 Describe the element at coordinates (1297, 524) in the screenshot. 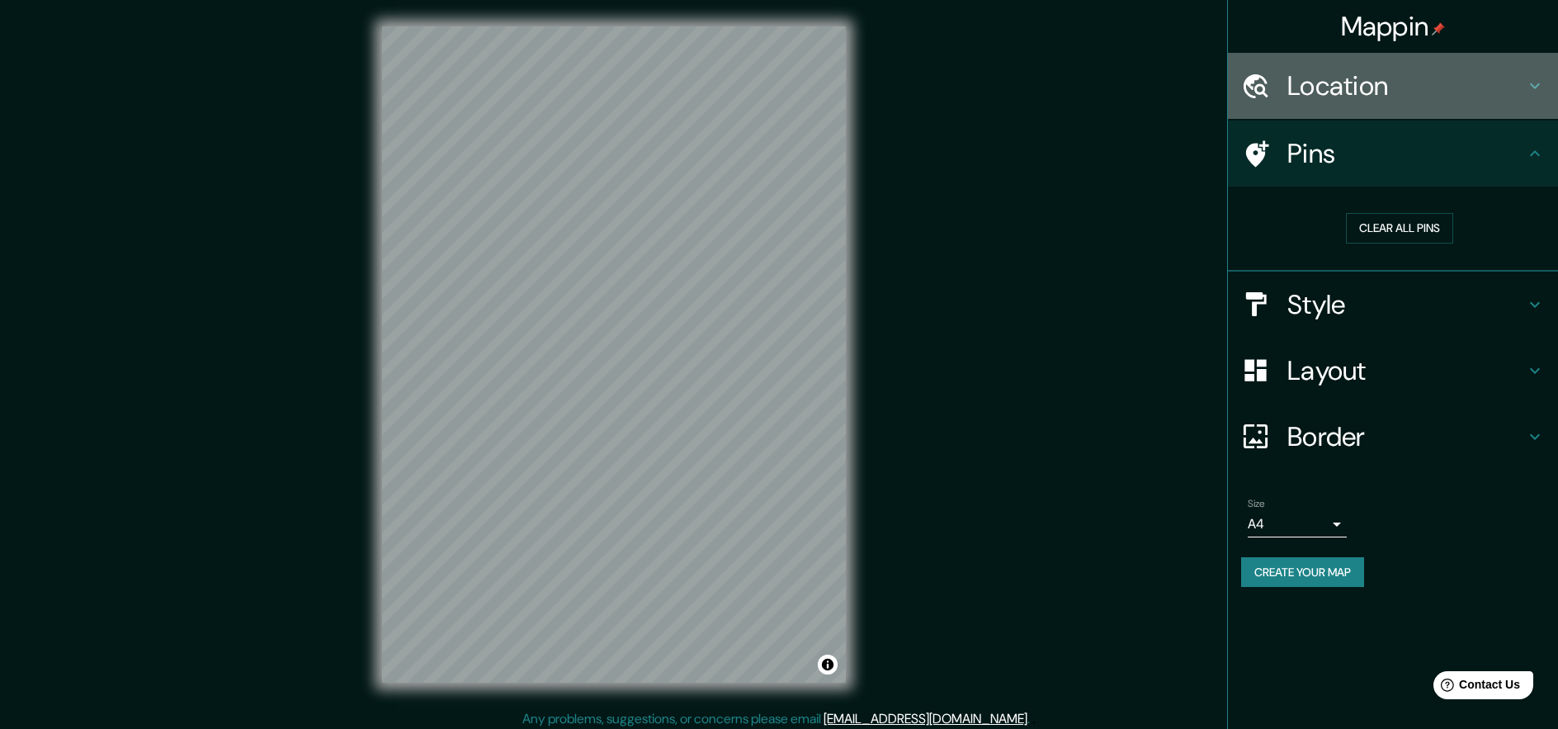

I see `div: A4` at that location.